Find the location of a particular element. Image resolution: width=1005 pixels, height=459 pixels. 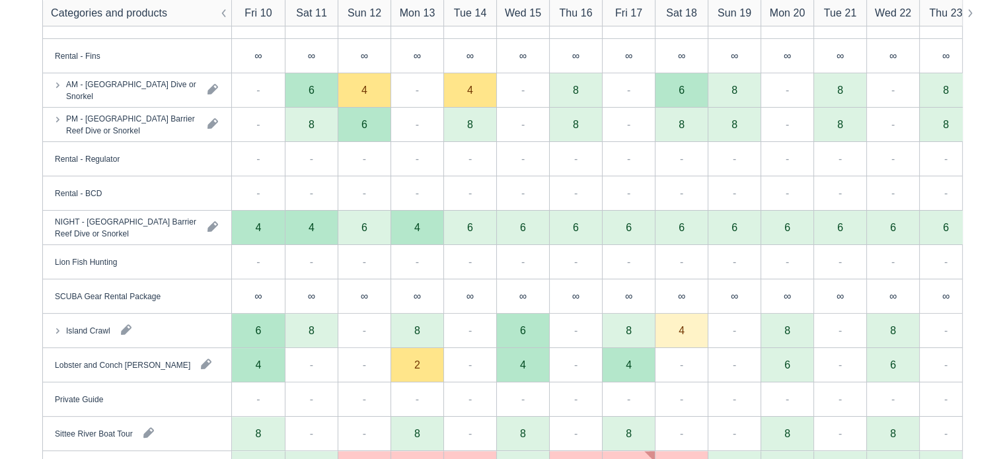

div: Thu 23 is located at coordinates (945, 13).